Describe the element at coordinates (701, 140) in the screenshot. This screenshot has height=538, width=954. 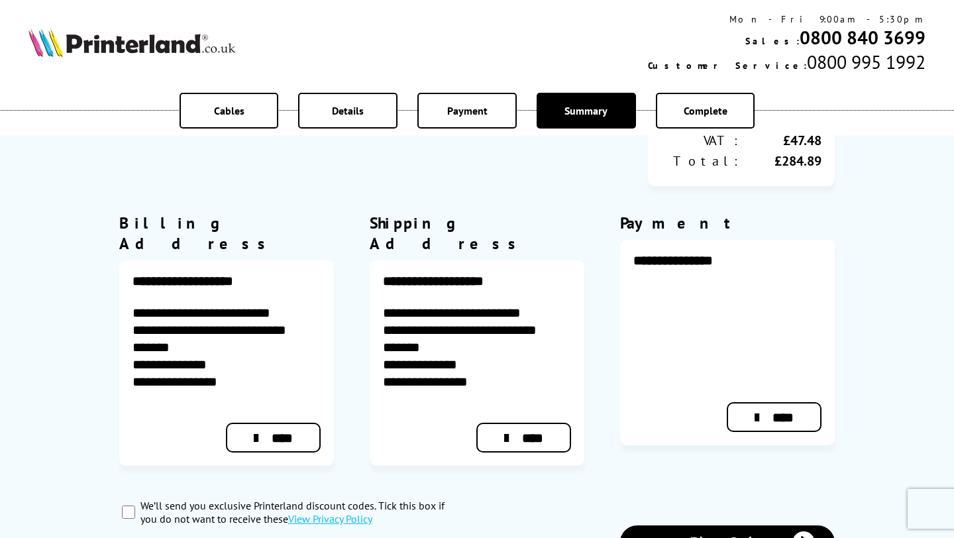
I see `div: VAT:` at that location.